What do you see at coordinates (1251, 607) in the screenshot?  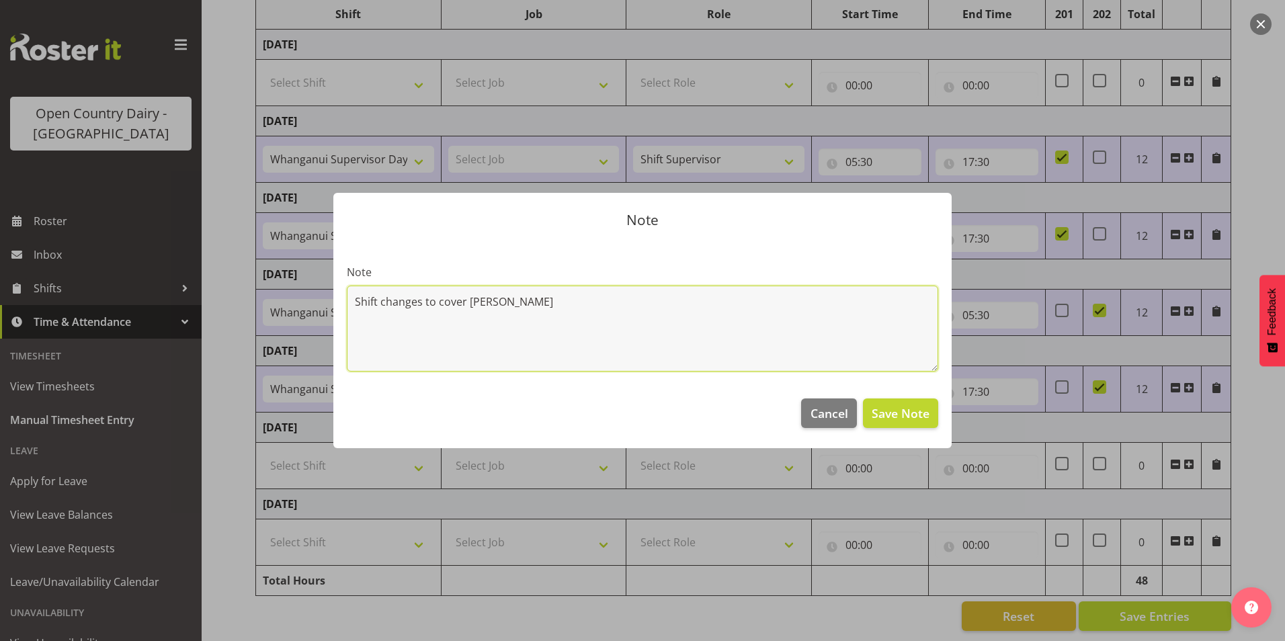 I see `img: help-xxl-2.png` at bounding box center [1251, 607].